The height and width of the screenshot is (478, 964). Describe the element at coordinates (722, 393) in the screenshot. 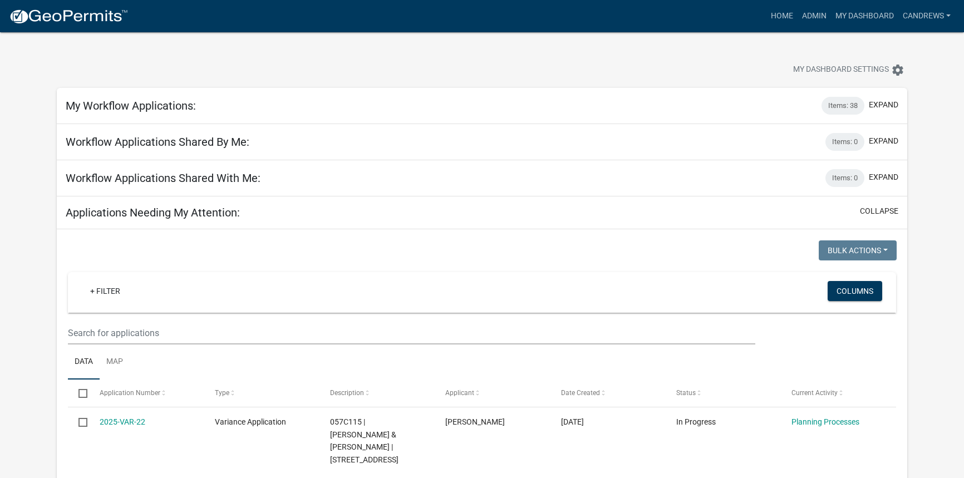

I see `datatable-header-cell: Status` at that location.